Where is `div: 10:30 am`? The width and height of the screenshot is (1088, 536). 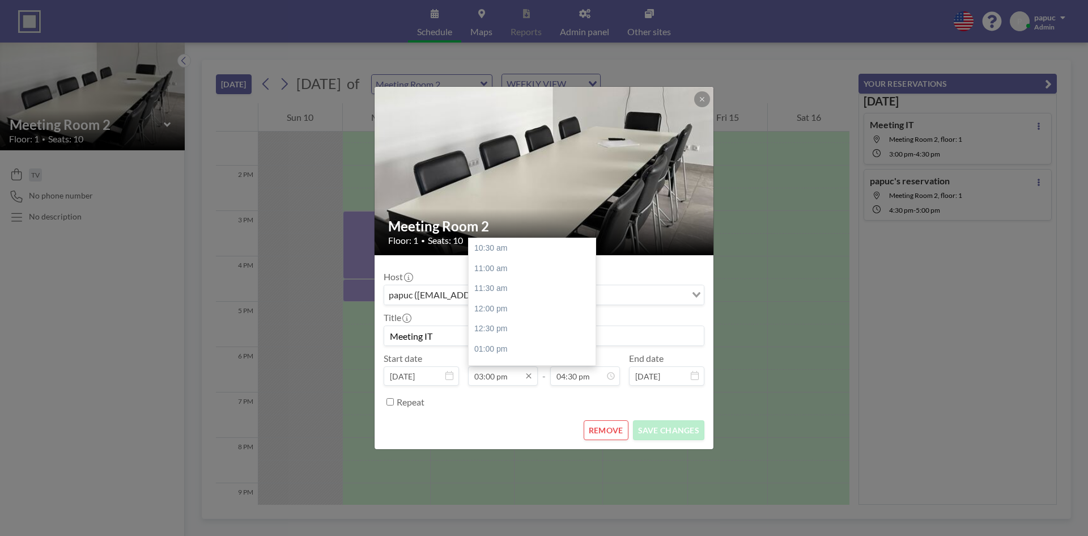 div: 10:30 am is located at coordinates (535, 248).